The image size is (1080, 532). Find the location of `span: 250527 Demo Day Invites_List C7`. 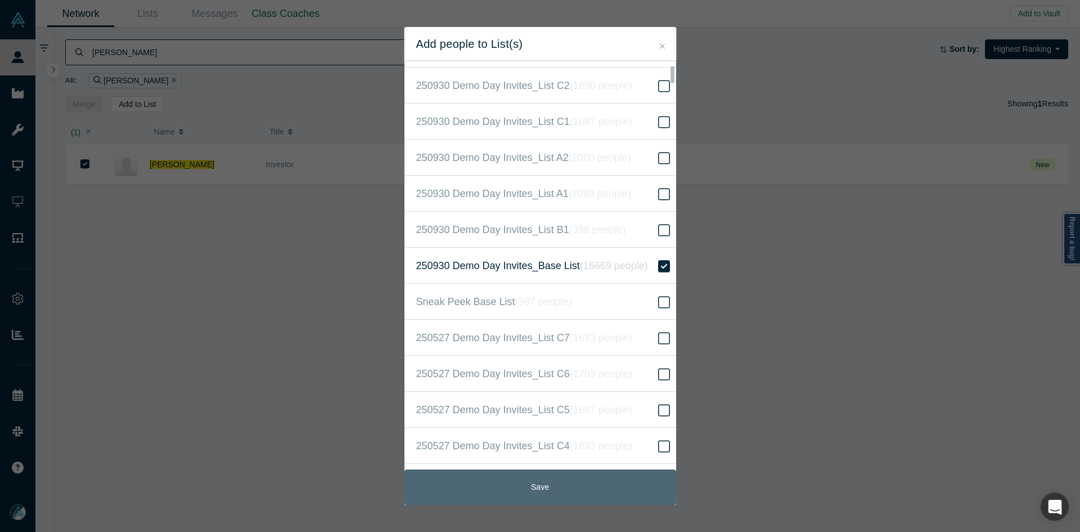

span: 250527 Demo Day Invites_List C7 is located at coordinates (524, 338).